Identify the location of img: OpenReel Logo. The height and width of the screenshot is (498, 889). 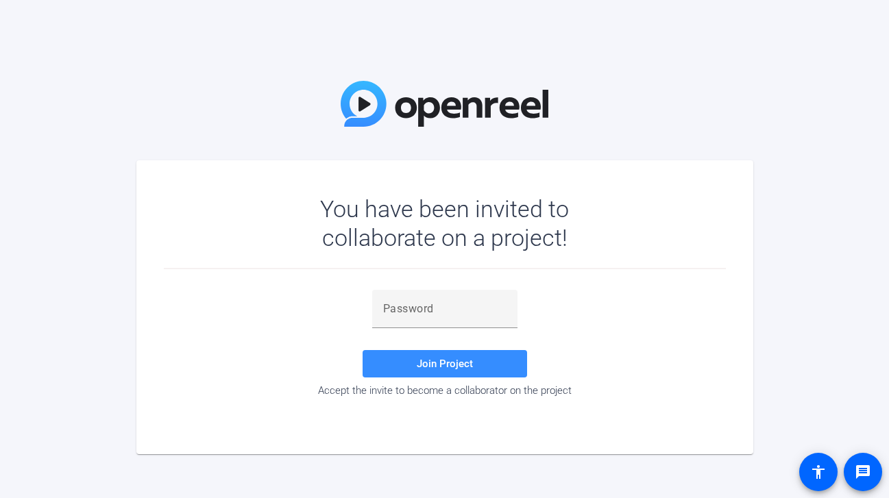
(445, 103).